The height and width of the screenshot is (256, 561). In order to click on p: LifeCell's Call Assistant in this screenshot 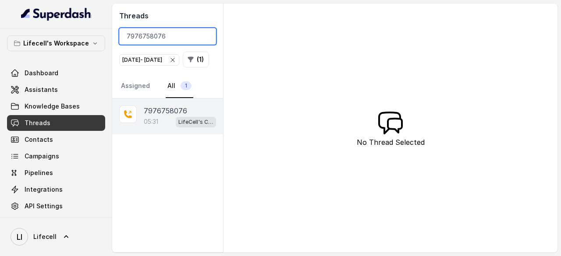, I will do `click(196, 122)`.